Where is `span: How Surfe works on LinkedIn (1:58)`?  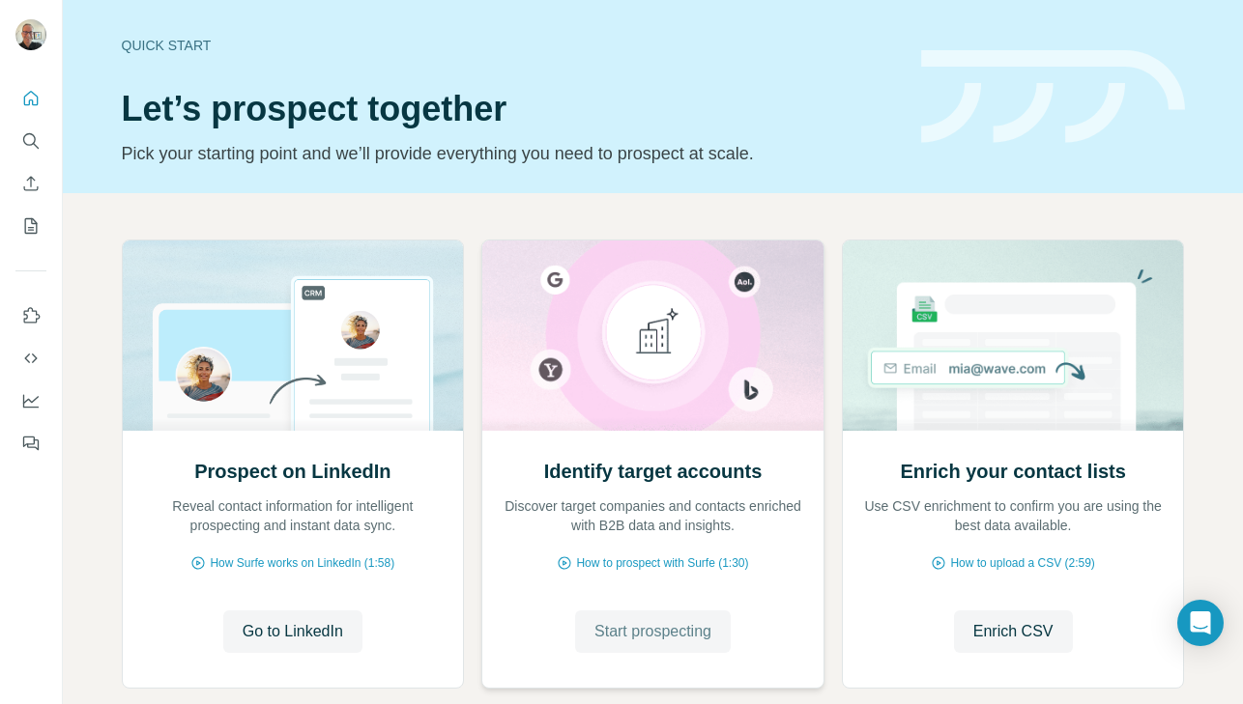
span: How Surfe works on LinkedIn (1:58) is located at coordinates (301, 563).